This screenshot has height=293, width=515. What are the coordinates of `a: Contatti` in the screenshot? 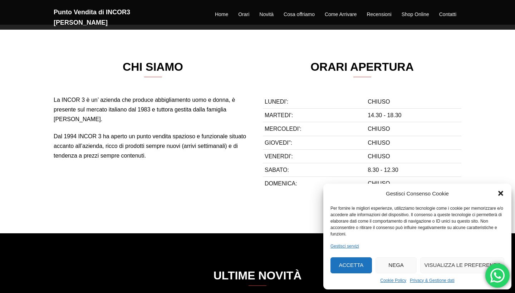 It's located at (447, 15).